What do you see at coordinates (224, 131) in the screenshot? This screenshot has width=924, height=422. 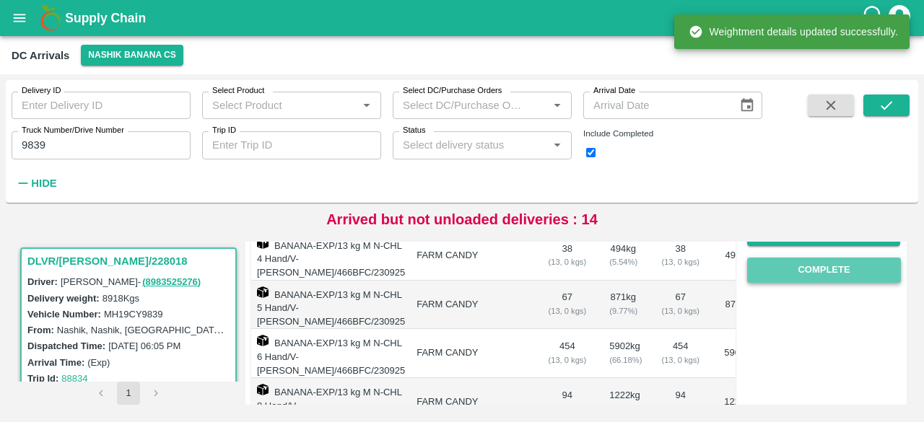 I see `label: Trip ID` at bounding box center [224, 131].